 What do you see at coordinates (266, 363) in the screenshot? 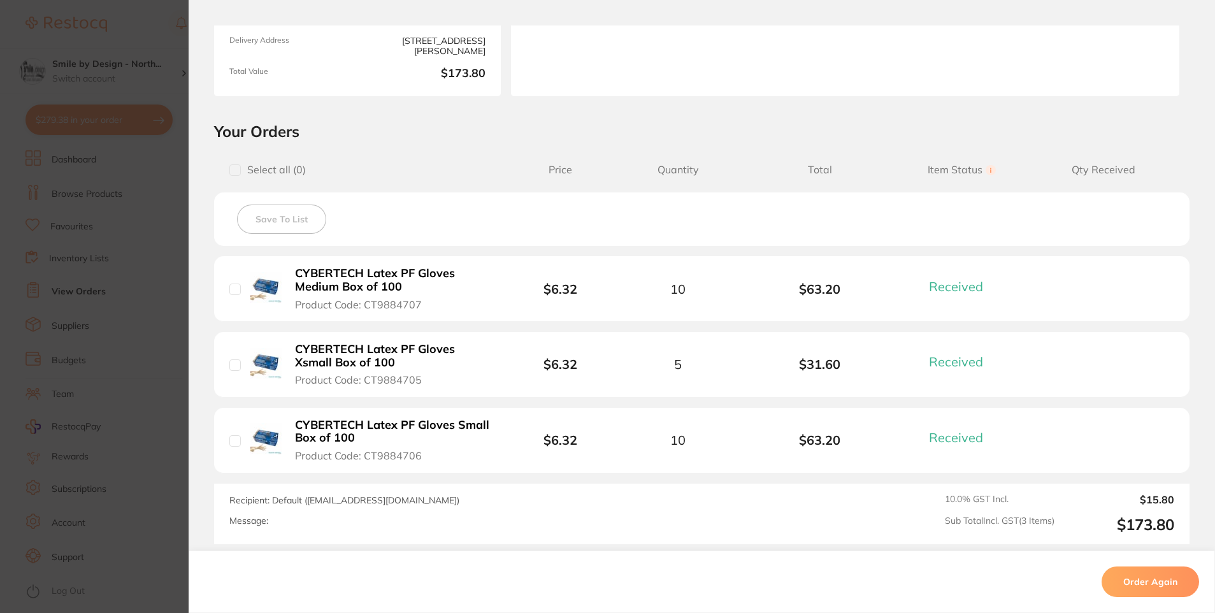
I see `img: CYBERTECH Latex PF Gloves Xsmall Box of 100` at bounding box center [266, 363].